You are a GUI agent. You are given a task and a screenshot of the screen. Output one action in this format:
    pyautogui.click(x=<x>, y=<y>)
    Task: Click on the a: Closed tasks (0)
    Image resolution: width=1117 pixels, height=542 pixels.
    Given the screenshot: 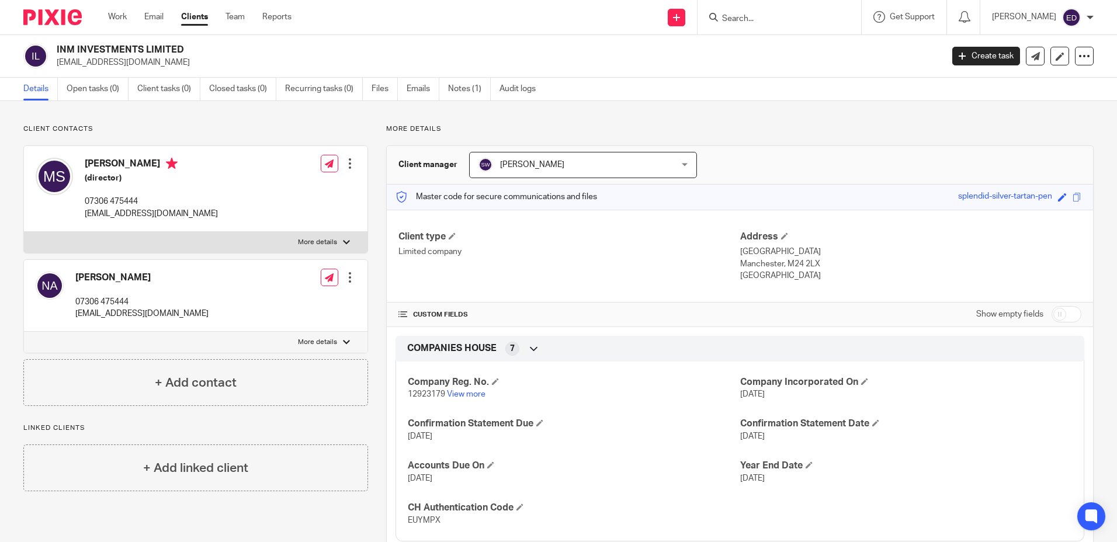 What is the action you would take?
    pyautogui.click(x=242, y=89)
    